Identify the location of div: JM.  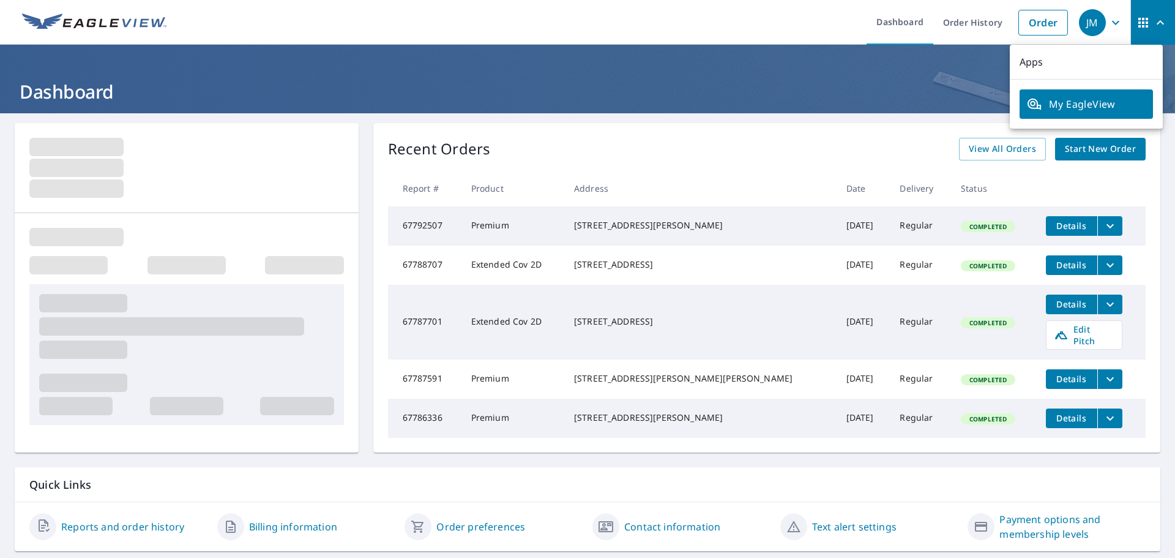
(1093, 23).